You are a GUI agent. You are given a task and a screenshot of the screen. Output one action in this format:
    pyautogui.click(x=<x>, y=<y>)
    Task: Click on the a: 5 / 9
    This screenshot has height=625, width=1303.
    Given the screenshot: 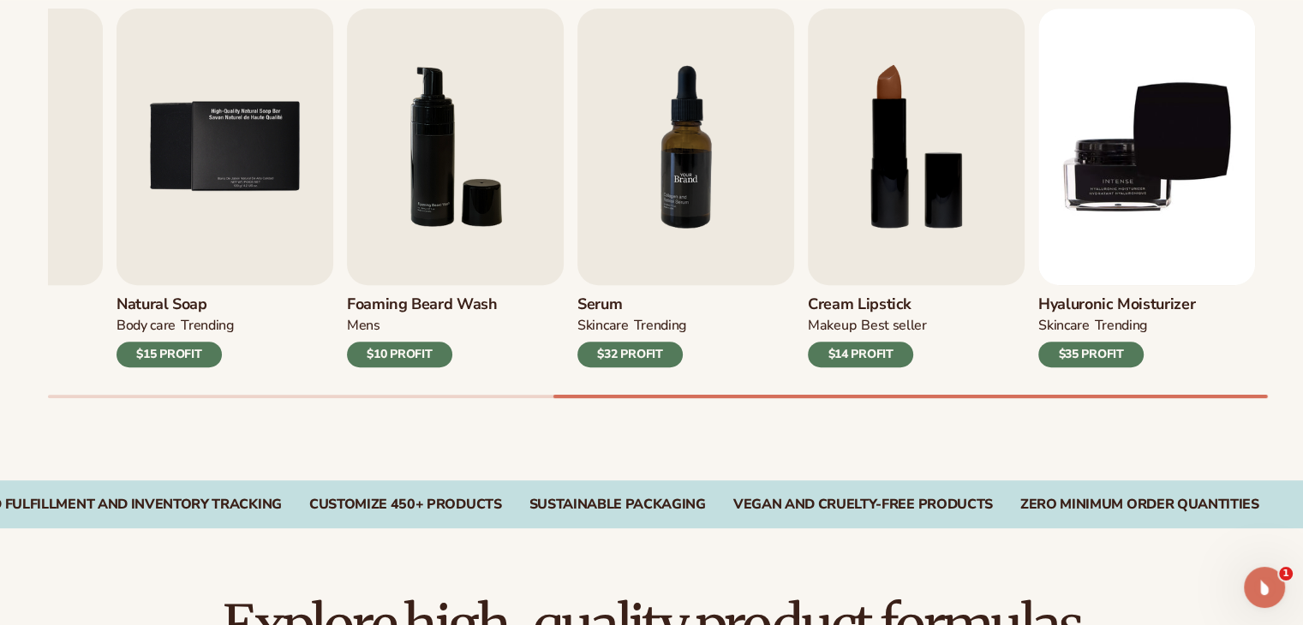 What is the action you would take?
    pyautogui.click(x=224, y=188)
    